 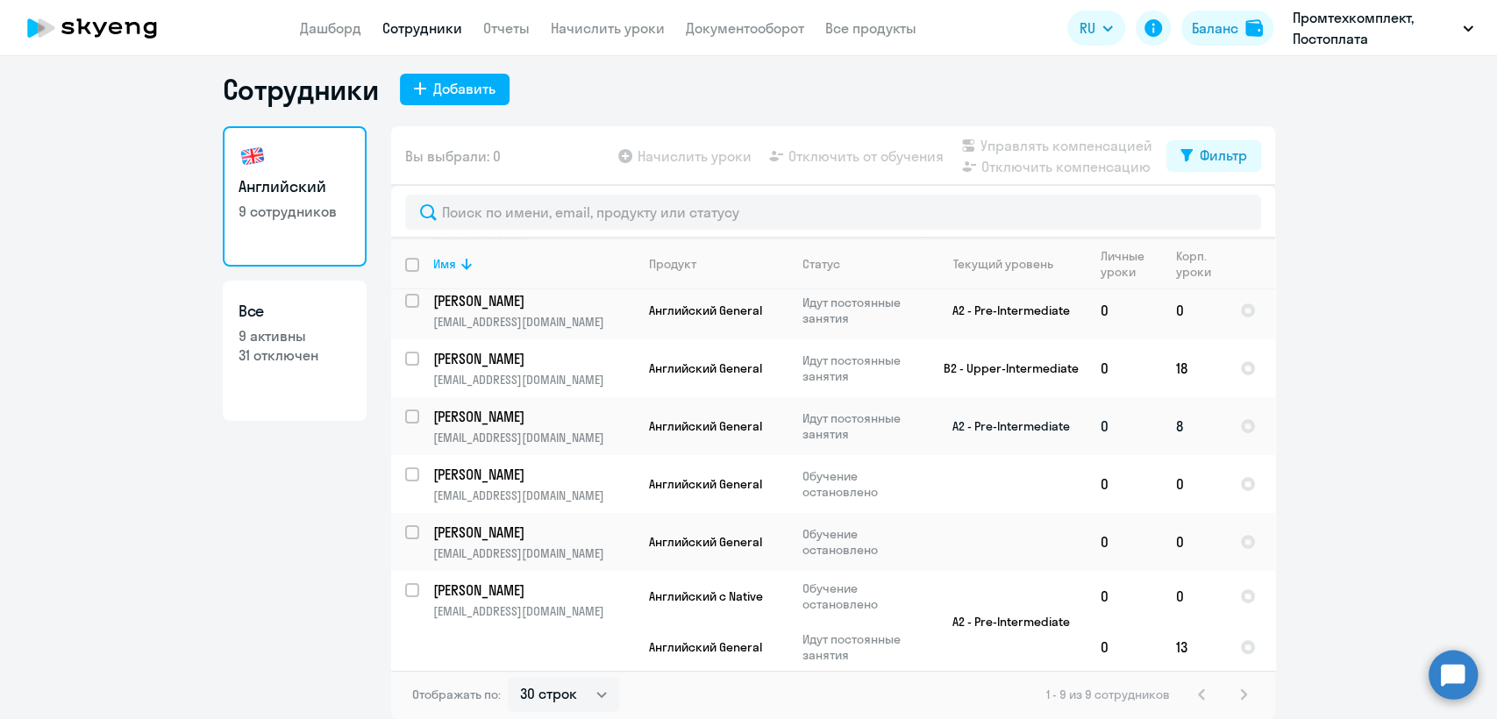 I want to click on a: Все продукты, so click(x=871, y=28).